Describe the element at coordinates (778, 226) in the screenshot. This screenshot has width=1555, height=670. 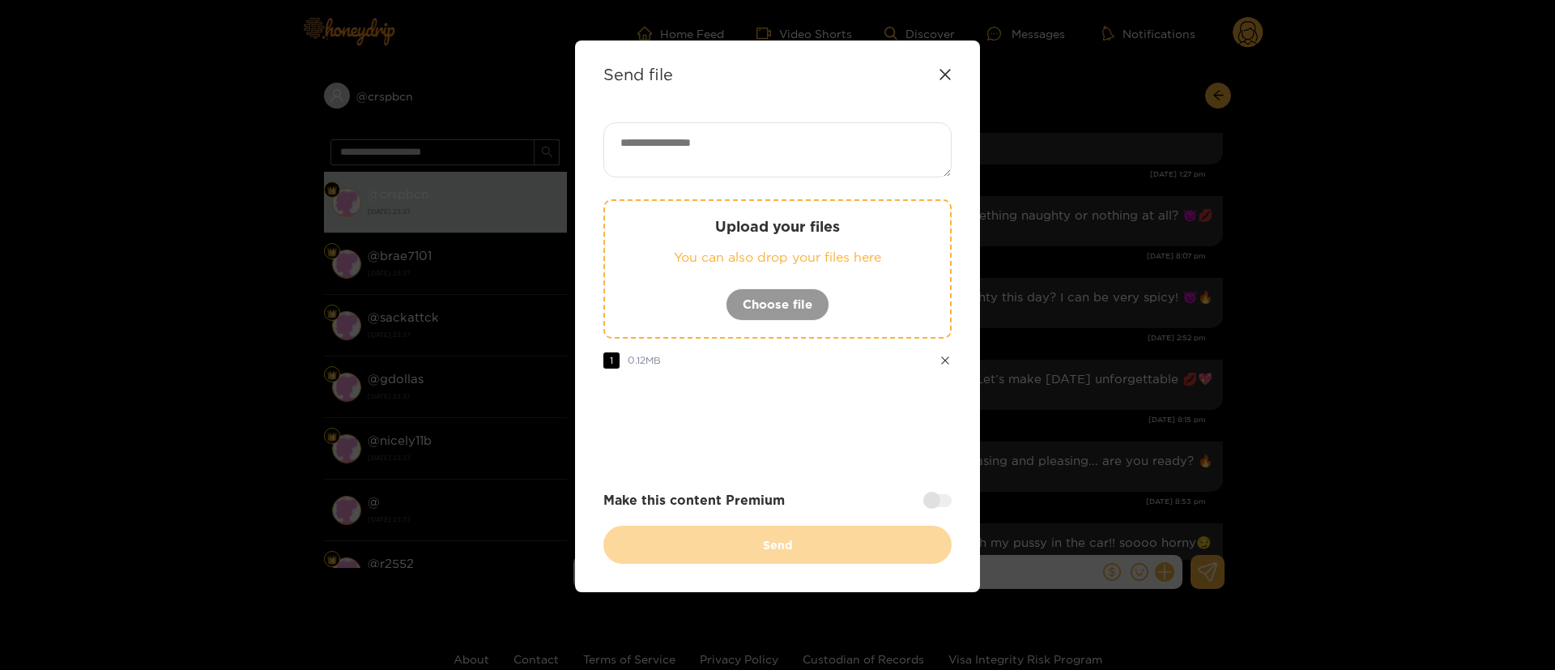
I see `p: Upload your files` at that location.